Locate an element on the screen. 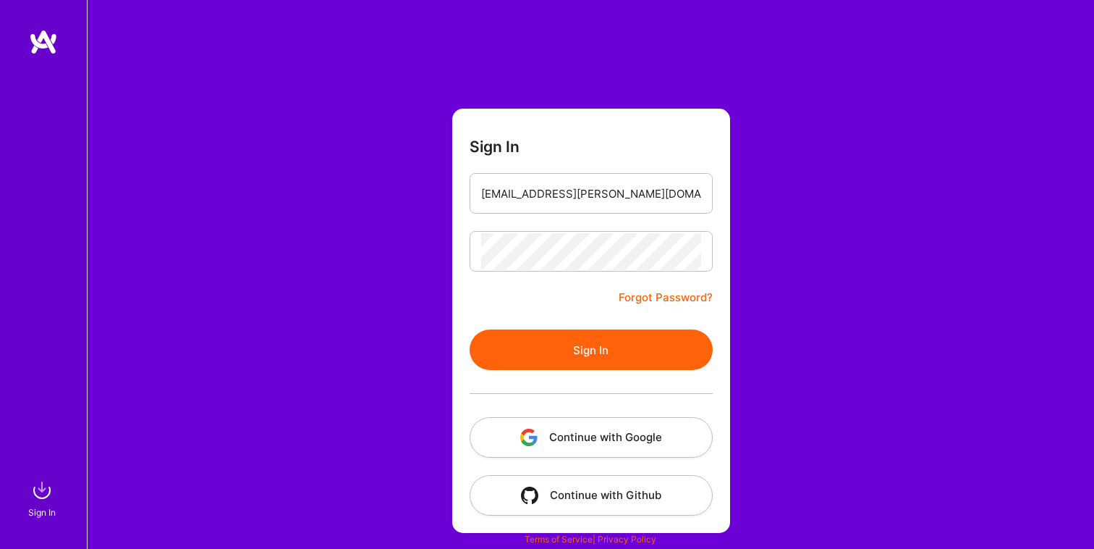  img: sign in is located at coordinates (42, 490).